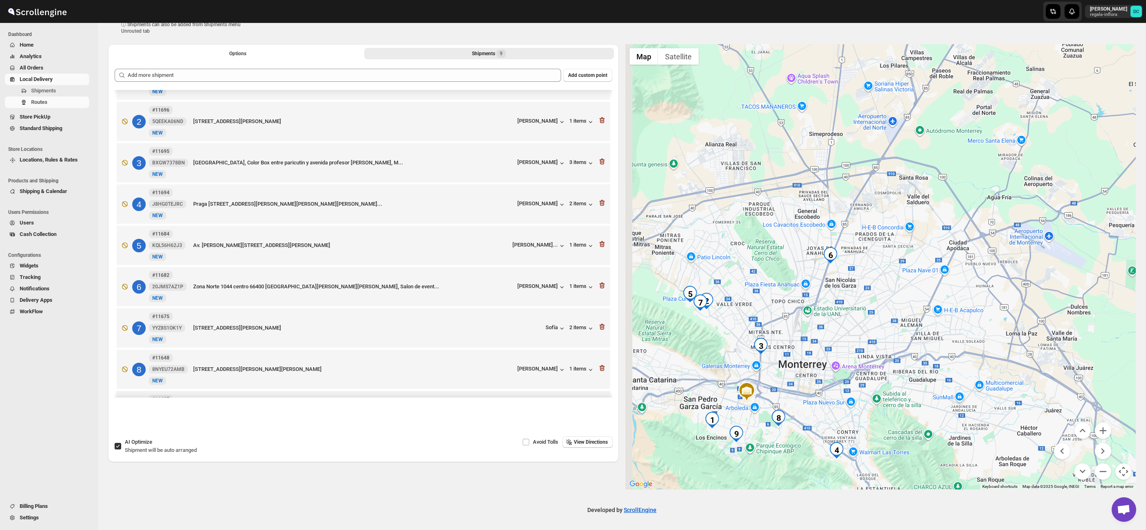  Describe the element at coordinates (1123, 472) in the screenshot. I see `button: Map camera controls` at that location.